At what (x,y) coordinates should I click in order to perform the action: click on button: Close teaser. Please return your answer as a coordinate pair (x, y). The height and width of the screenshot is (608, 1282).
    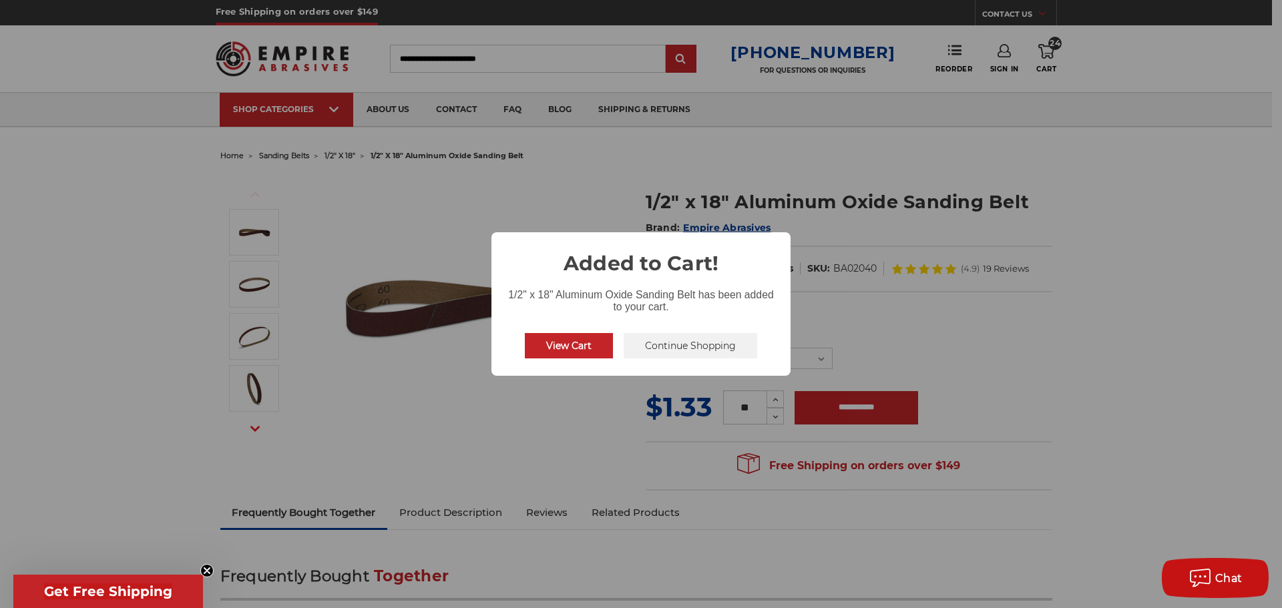
    Looking at the image, I should click on (207, 571).